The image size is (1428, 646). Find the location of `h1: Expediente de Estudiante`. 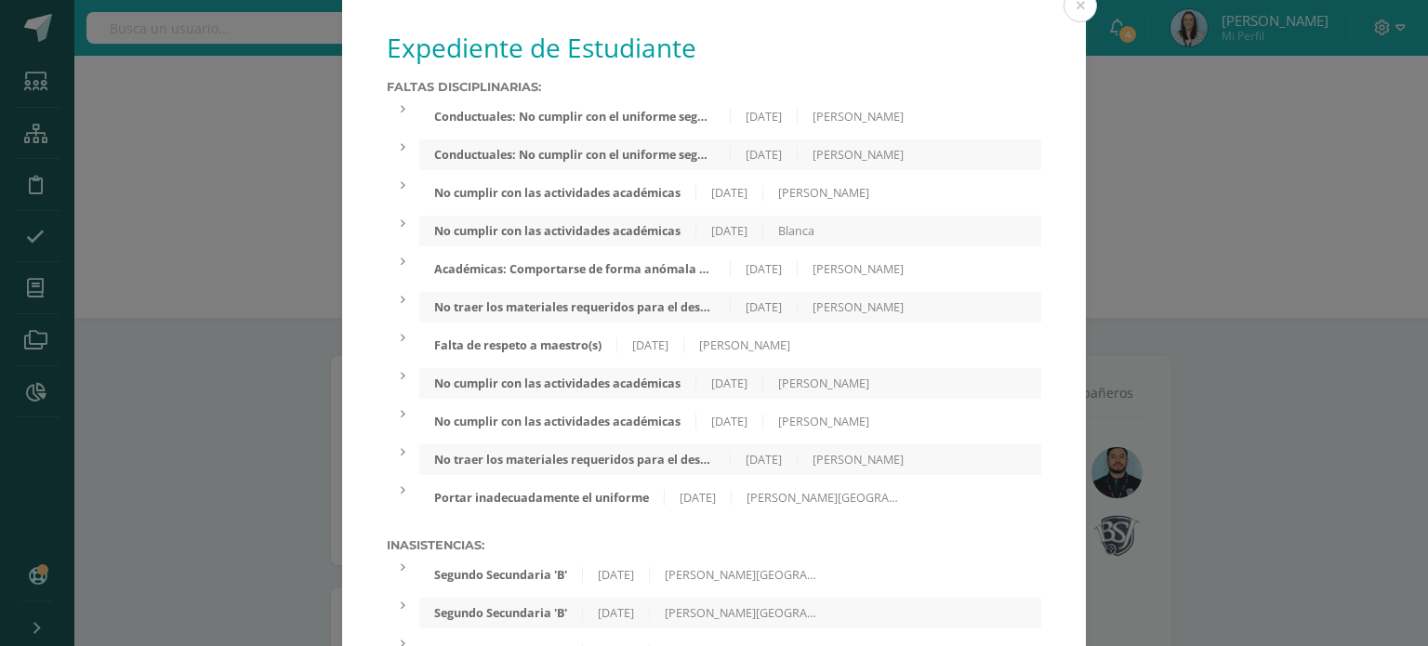

h1: Expediente de Estudiante is located at coordinates (714, 47).